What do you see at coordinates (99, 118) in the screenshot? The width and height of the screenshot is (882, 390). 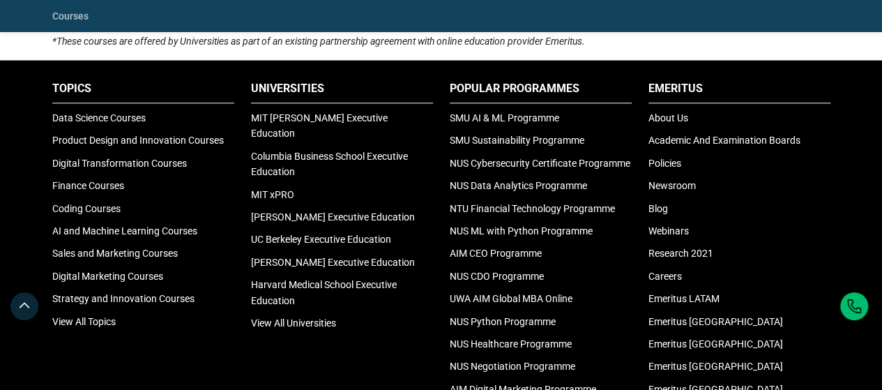 I see `a: Data Science Courses` at bounding box center [99, 118].